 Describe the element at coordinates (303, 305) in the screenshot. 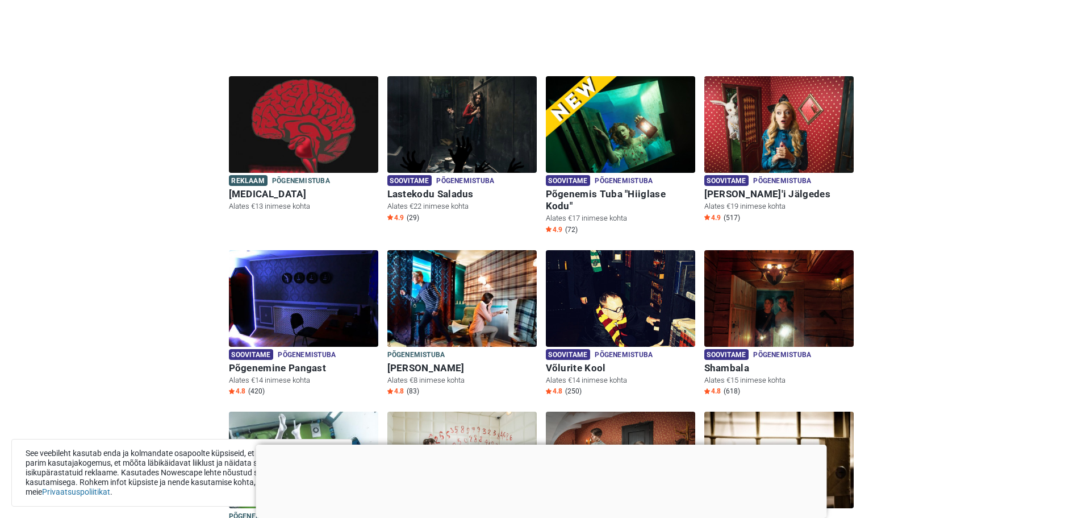

I see `img: Põgenemine Pangast` at that location.